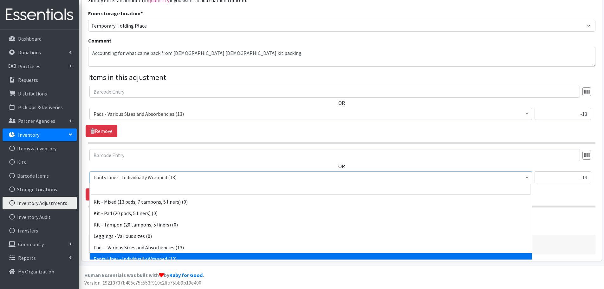  Describe the element at coordinates (40, 148) in the screenshot. I see `a: Items & Inventory` at that location.